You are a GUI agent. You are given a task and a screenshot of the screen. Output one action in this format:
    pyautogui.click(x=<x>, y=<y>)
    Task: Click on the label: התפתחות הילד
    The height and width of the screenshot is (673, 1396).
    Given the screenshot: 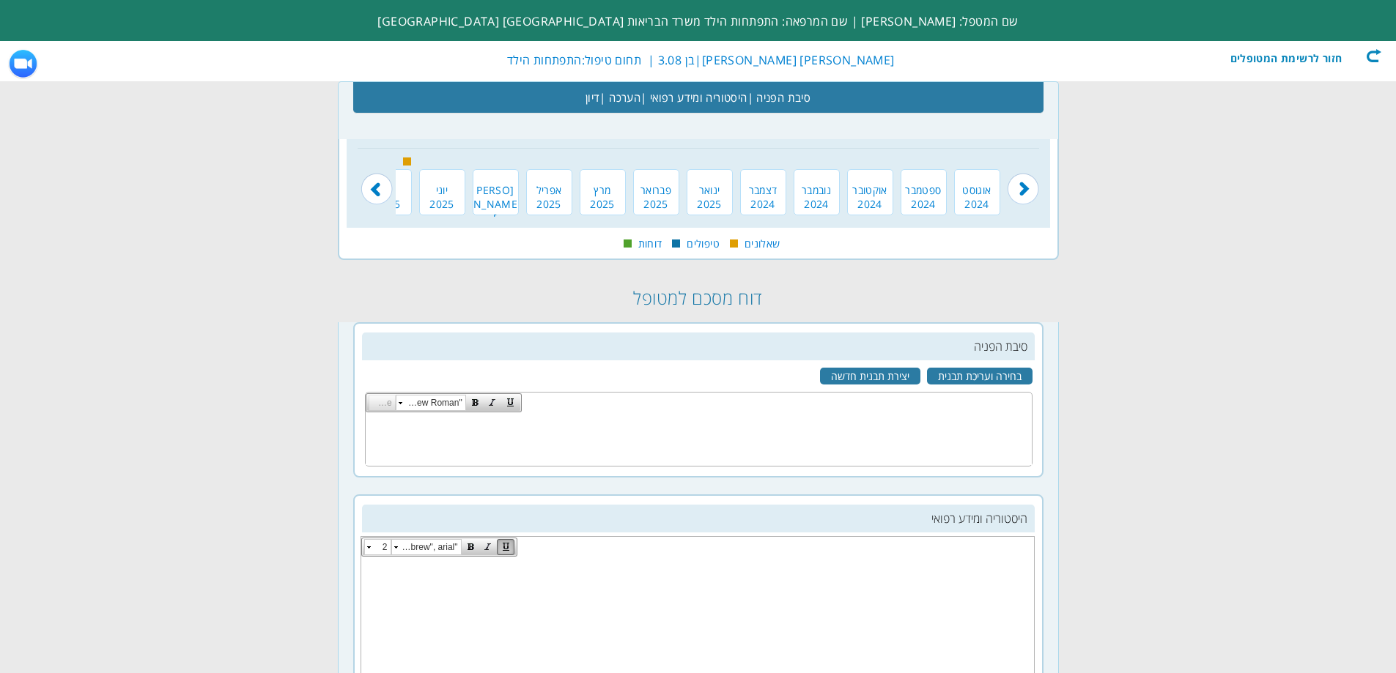 What is the action you would take?
    pyautogui.click(x=544, y=60)
    